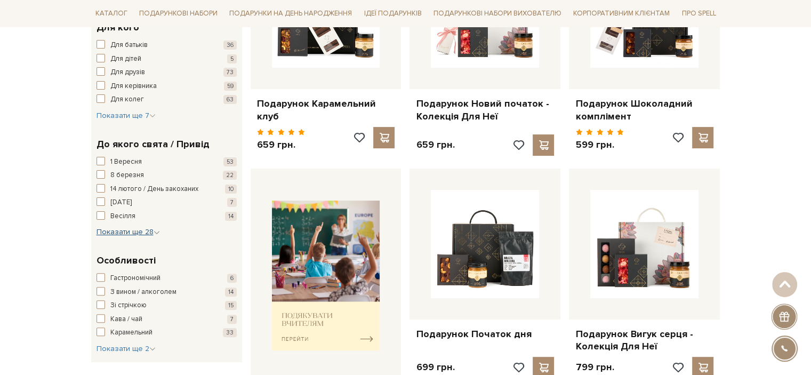 Image resolution: width=811 pixels, height=375 pixels. I want to click on button: Гастрономічний 6, so click(166, 278).